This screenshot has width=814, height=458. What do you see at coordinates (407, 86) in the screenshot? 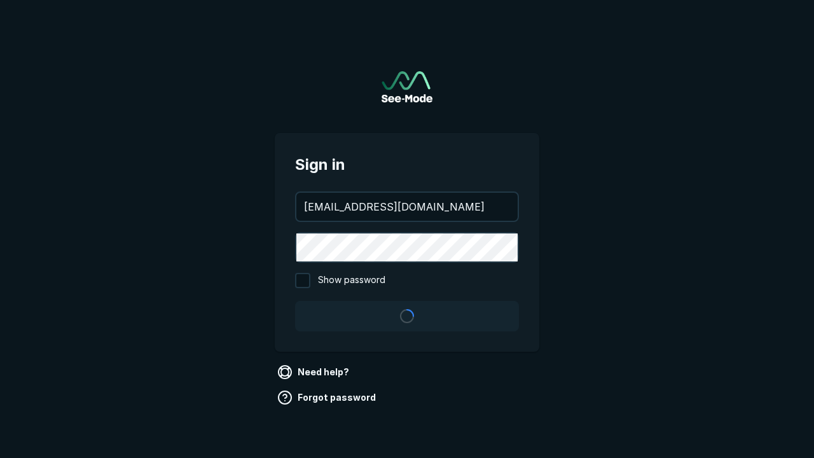
I see `a: Go to sign in` at bounding box center [407, 86].